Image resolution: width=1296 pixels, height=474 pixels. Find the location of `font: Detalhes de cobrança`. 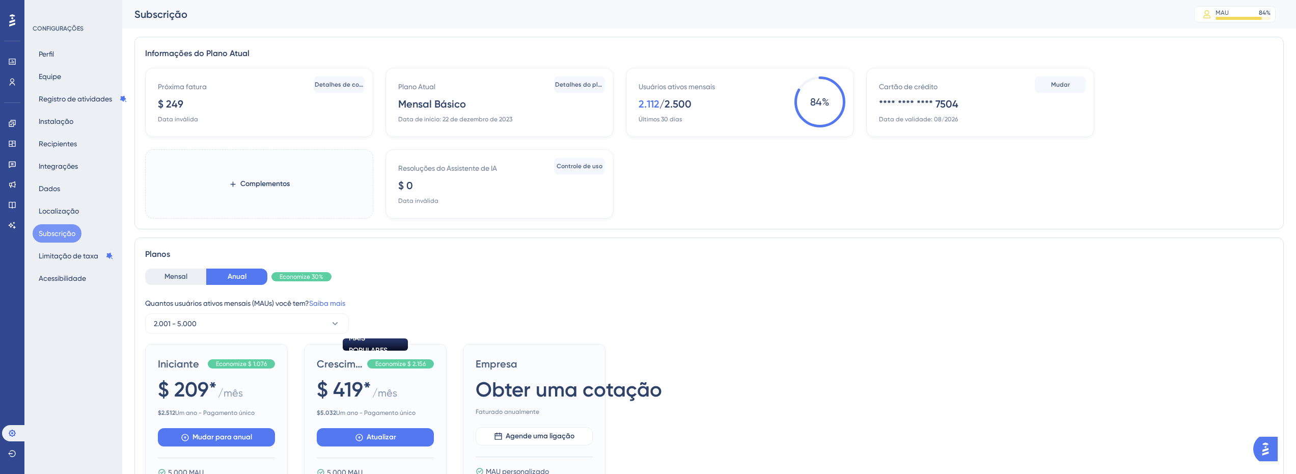

font: Detalhes de cobrança is located at coordinates (347, 85).